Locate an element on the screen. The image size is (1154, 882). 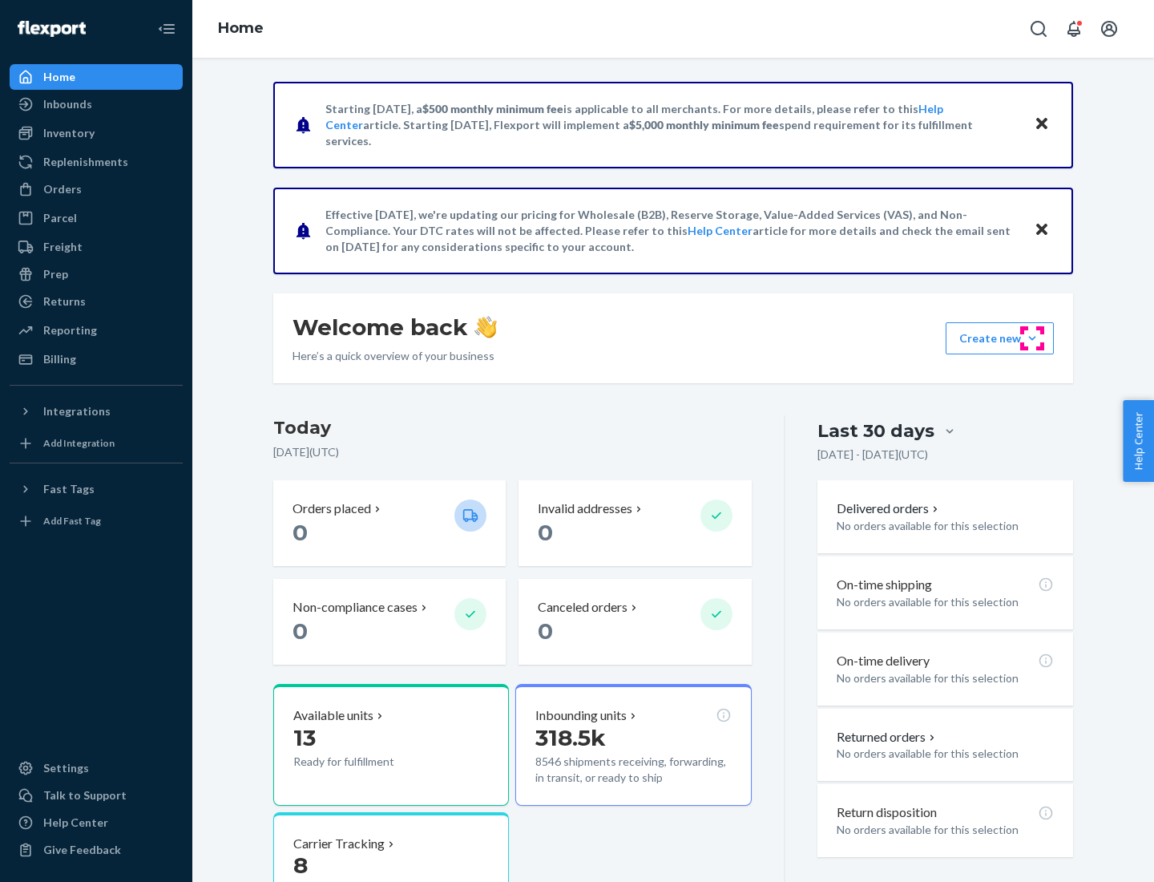
span: 13 is located at coordinates (305, 737).